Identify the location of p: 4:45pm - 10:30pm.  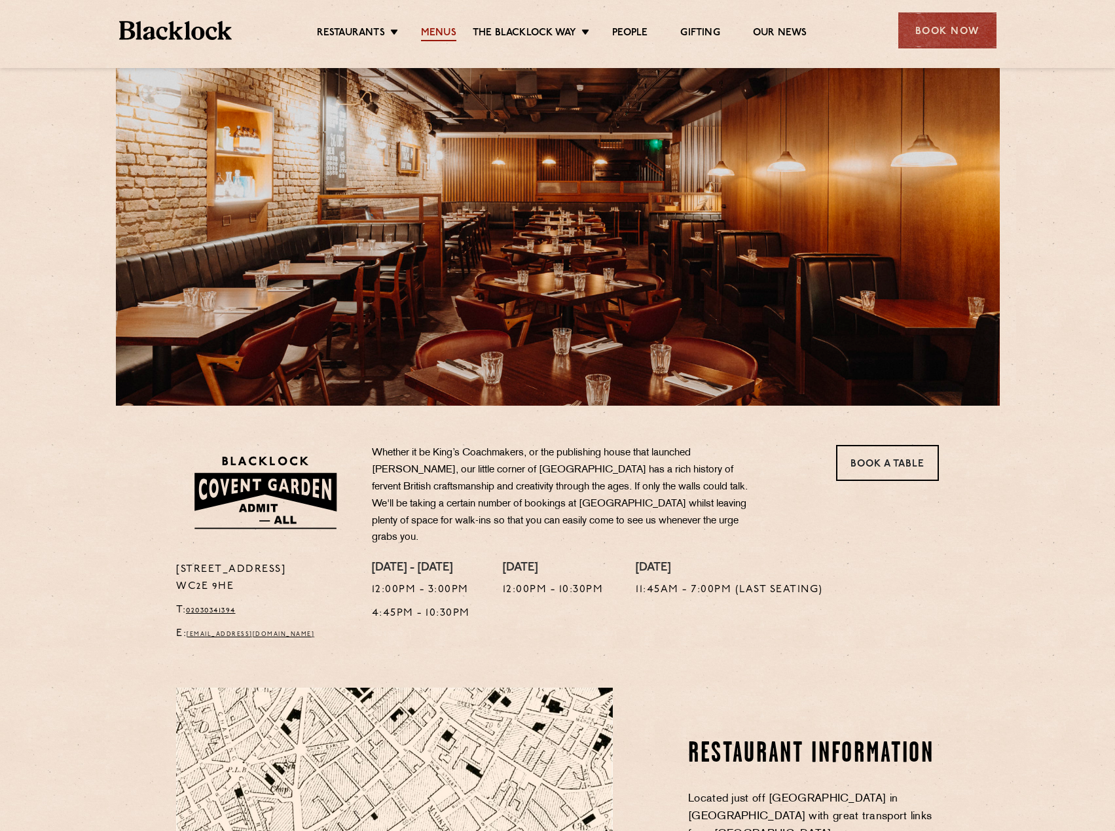
(421, 614).